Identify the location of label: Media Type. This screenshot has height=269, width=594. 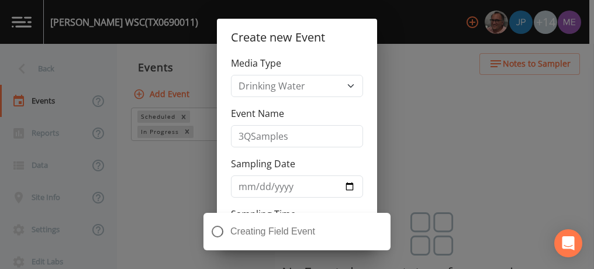
(256, 63).